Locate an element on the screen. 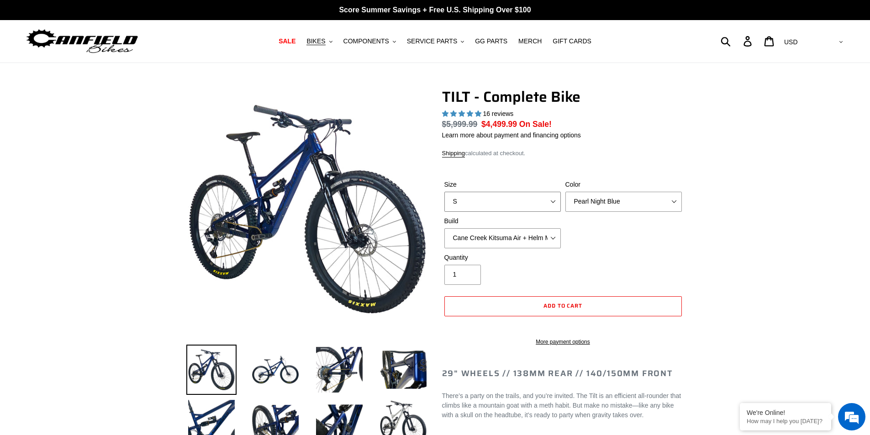 This screenshot has width=870, height=435. a: SALE is located at coordinates (287, 41).